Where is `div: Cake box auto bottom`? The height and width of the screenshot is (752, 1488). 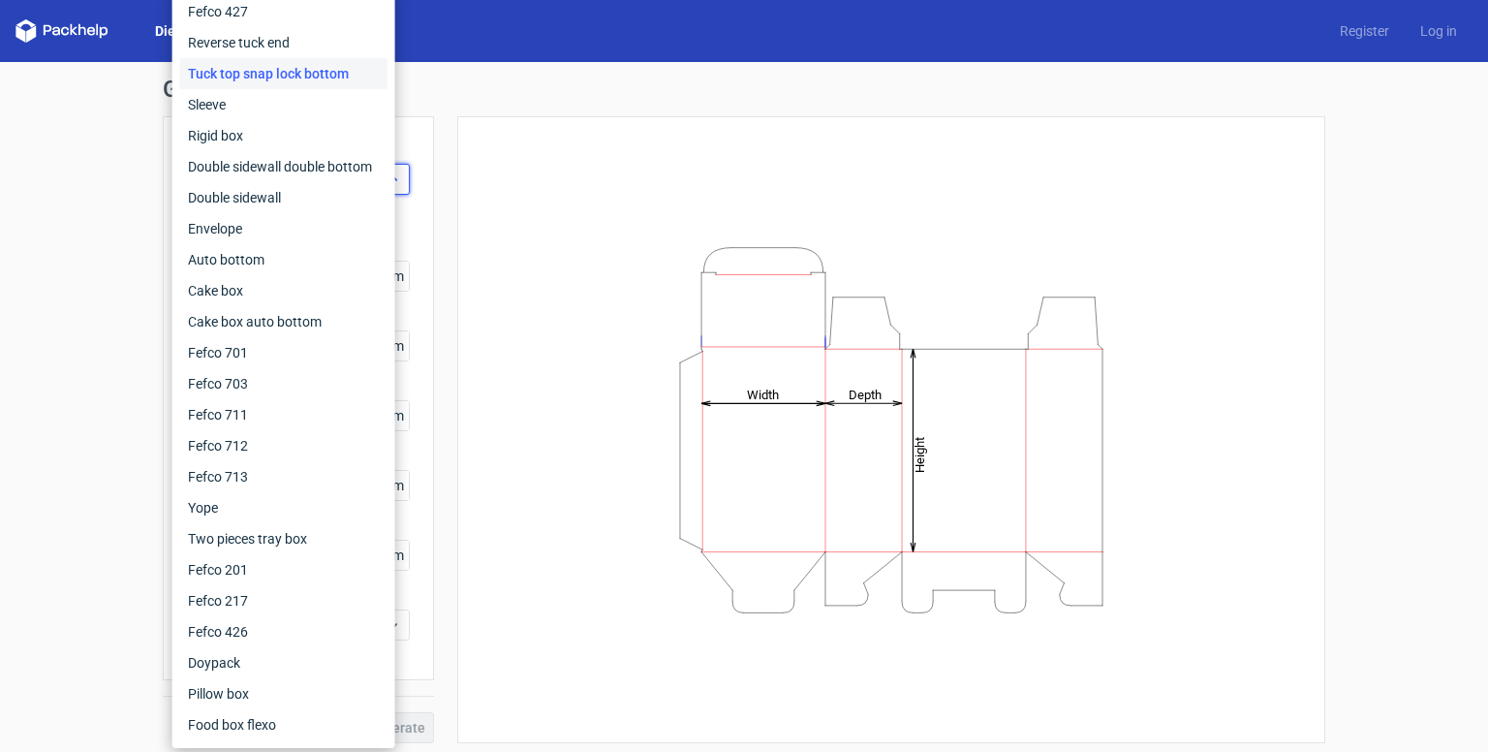
div: Cake box auto bottom is located at coordinates (284, 322).